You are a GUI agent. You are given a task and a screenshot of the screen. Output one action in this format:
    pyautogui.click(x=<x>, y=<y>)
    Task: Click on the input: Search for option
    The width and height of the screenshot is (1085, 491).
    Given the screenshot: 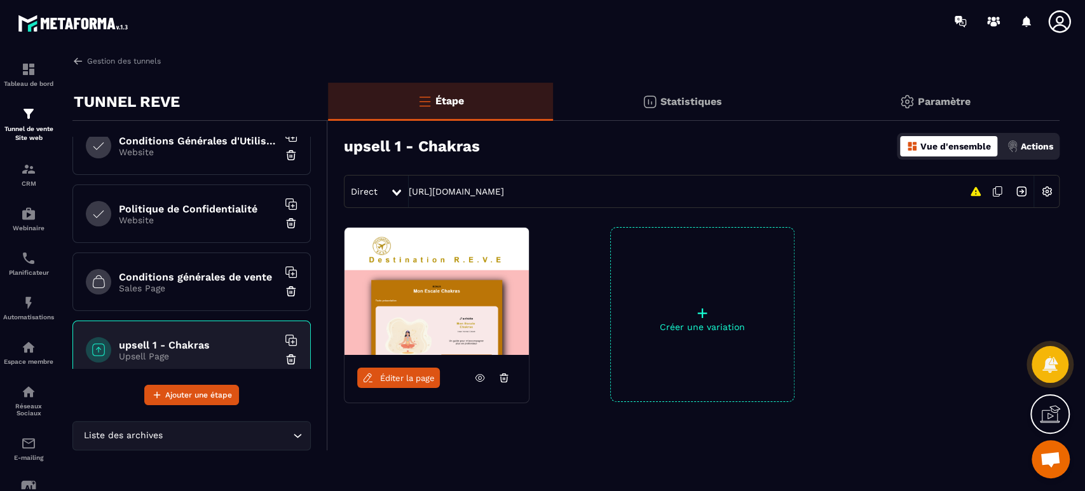 What is the action you would take?
    pyautogui.click(x=228, y=435)
    